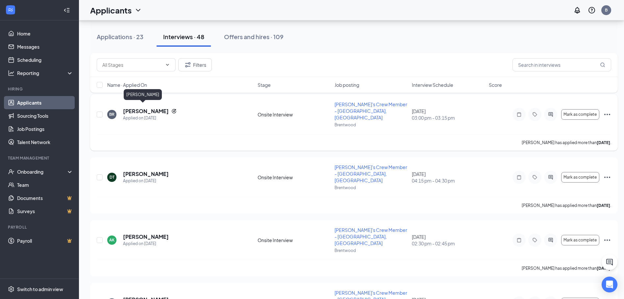 The image size is (624, 299). Describe the element at coordinates (577, 10) in the screenshot. I see `svg: Notifications` at that location.